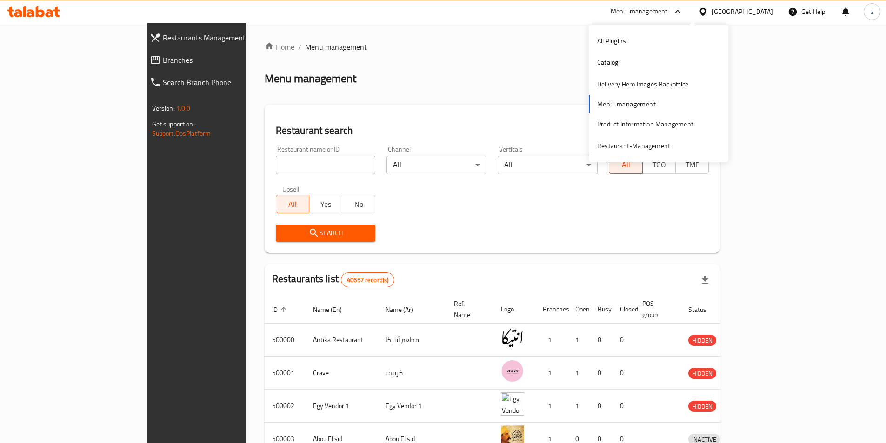 The width and height of the screenshot is (886, 443). What do you see at coordinates (607, 62) in the screenshot?
I see `div: Catalog` at bounding box center [607, 62].